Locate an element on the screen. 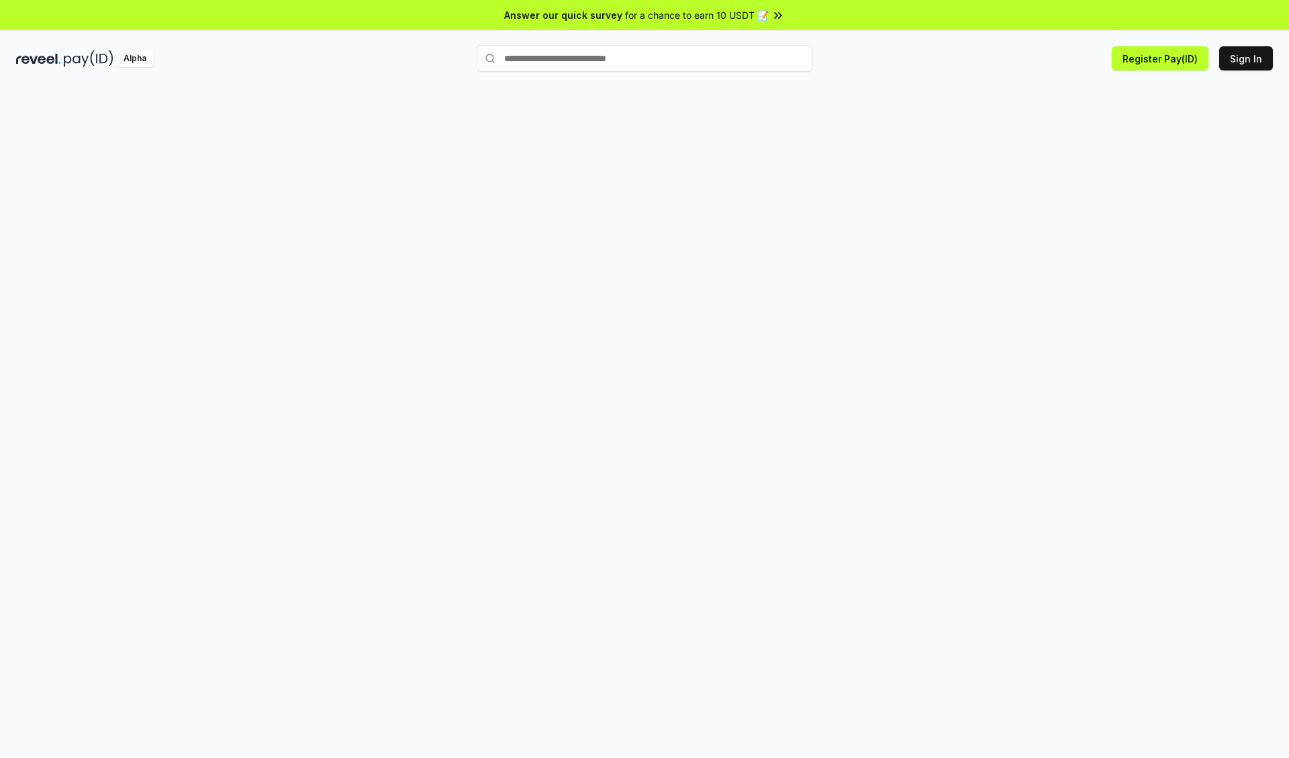  span: Answer our quick survey is located at coordinates (563, 15).